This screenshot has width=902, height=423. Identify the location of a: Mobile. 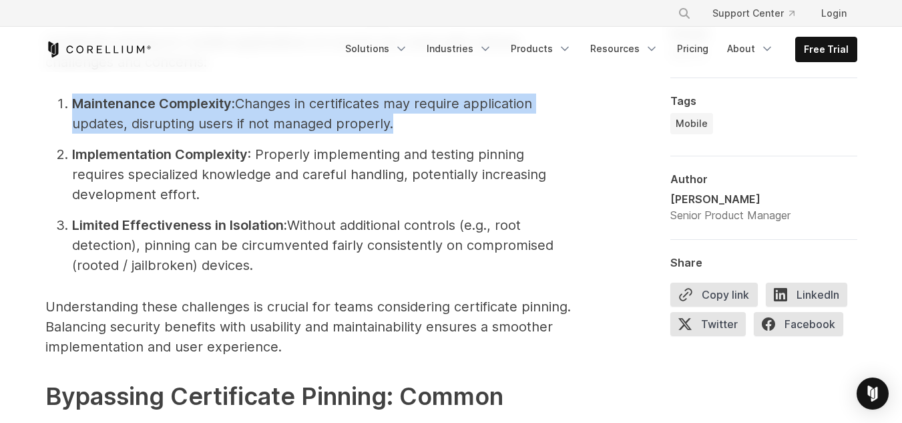
(692, 124).